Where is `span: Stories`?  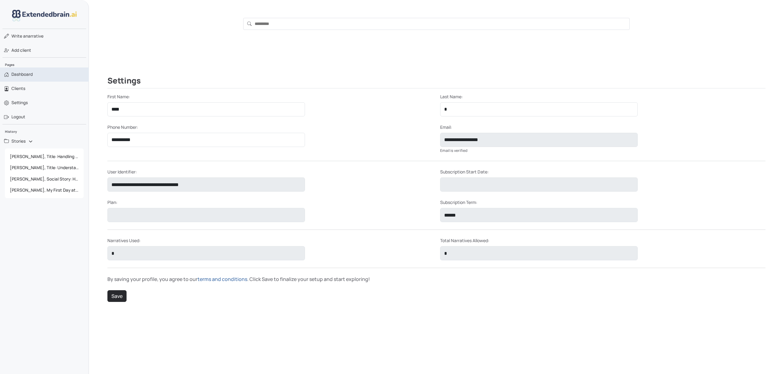
span: Stories is located at coordinates (19, 141).